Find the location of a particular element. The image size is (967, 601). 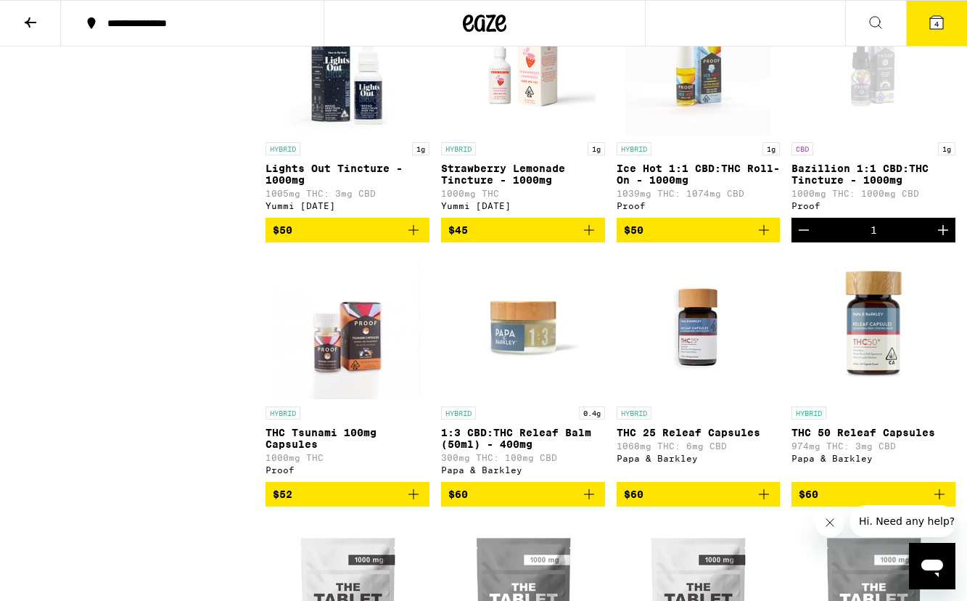

p: 300mg THC: 100mg CBD is located at coordinates (523, 457).